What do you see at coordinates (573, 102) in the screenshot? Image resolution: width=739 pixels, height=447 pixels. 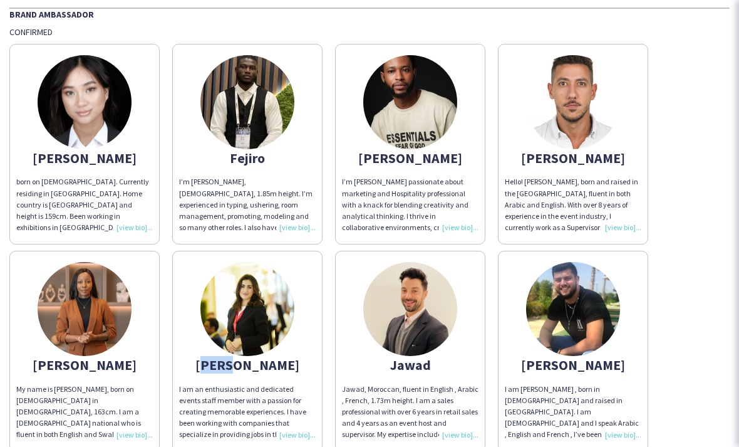 I see `img: thumb-64457533973b8.jpeg` at bounding box center [573, 102].